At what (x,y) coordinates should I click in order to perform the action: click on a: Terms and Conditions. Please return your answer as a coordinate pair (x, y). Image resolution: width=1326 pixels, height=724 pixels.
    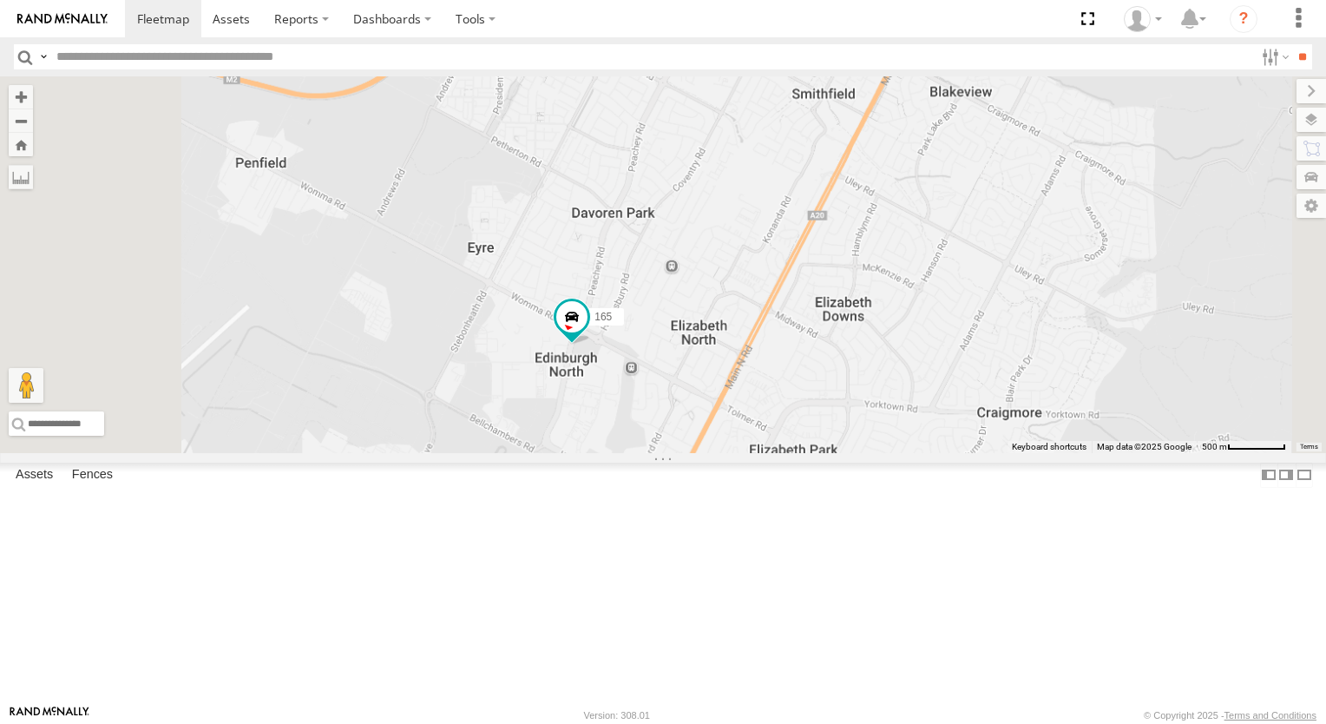
    Looking at the image, I should click on (1270, 715).